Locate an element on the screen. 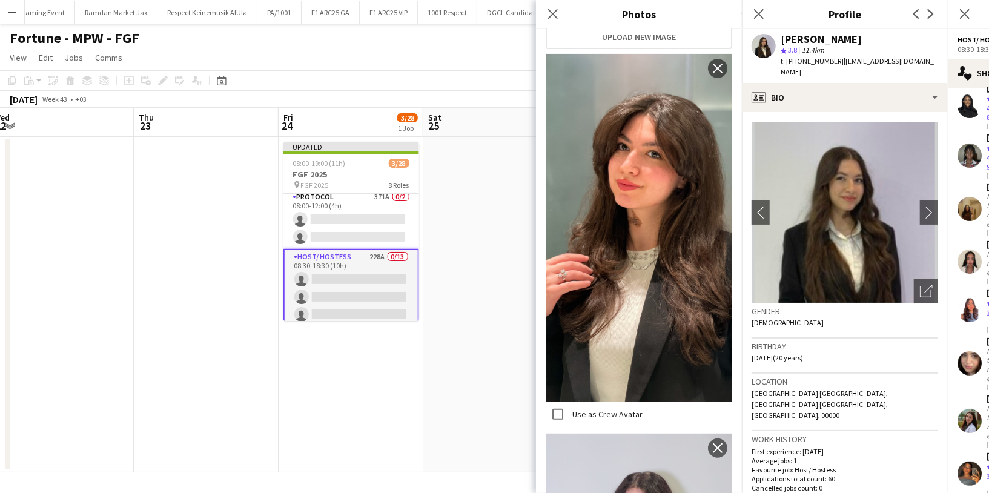  h3: Profile is located at coordinates (845, 14).